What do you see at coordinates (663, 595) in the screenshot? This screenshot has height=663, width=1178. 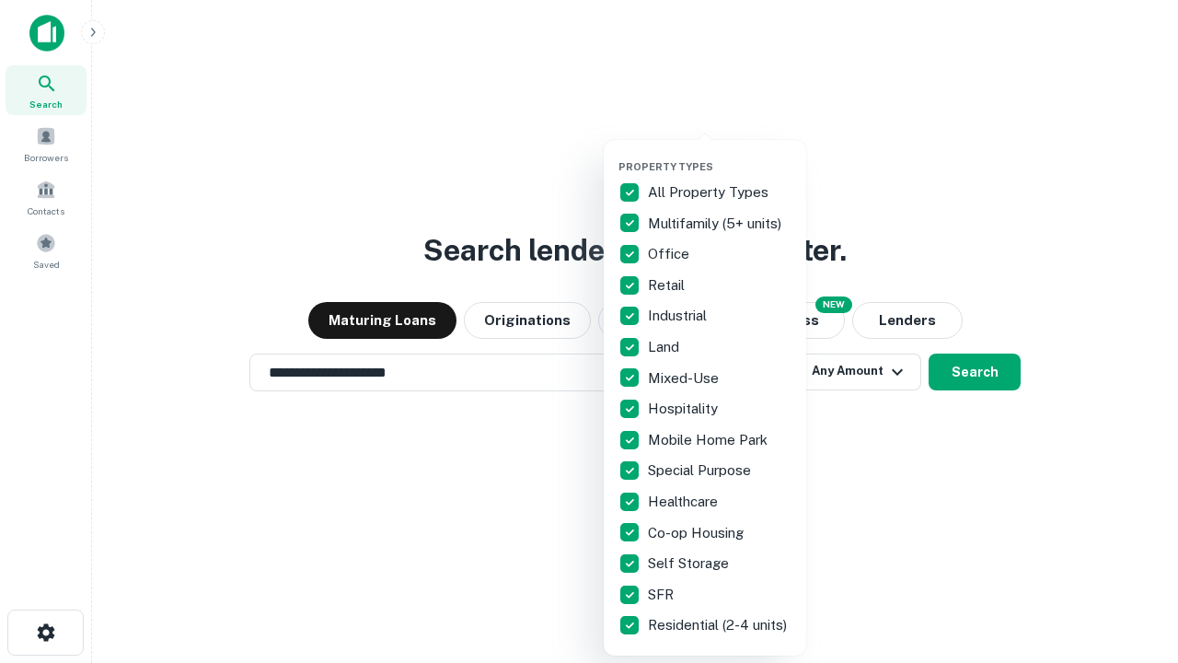 I see `p: SFR` at bounding box center [663, 595].